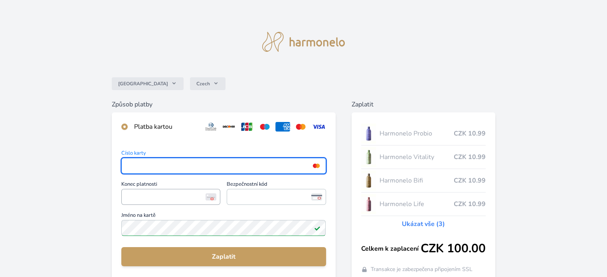  I want to click on h6: Způsob platby, so click(223, 105).